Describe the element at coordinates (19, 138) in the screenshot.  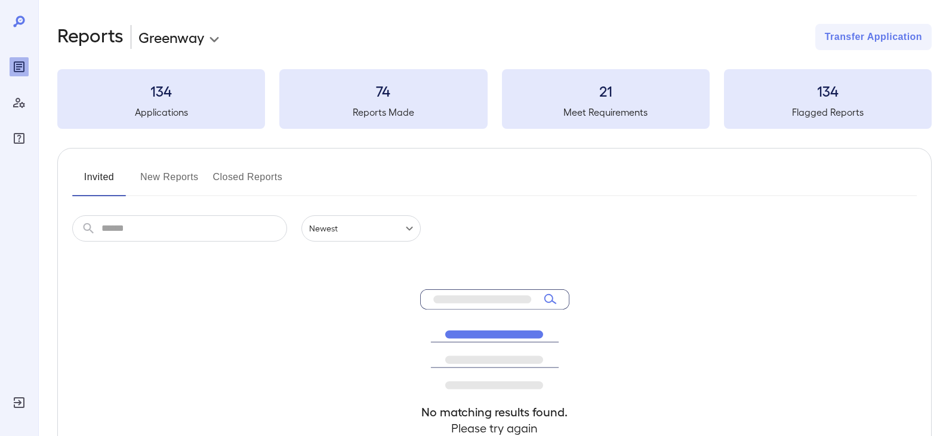
I see `div: FAQ` at that location.